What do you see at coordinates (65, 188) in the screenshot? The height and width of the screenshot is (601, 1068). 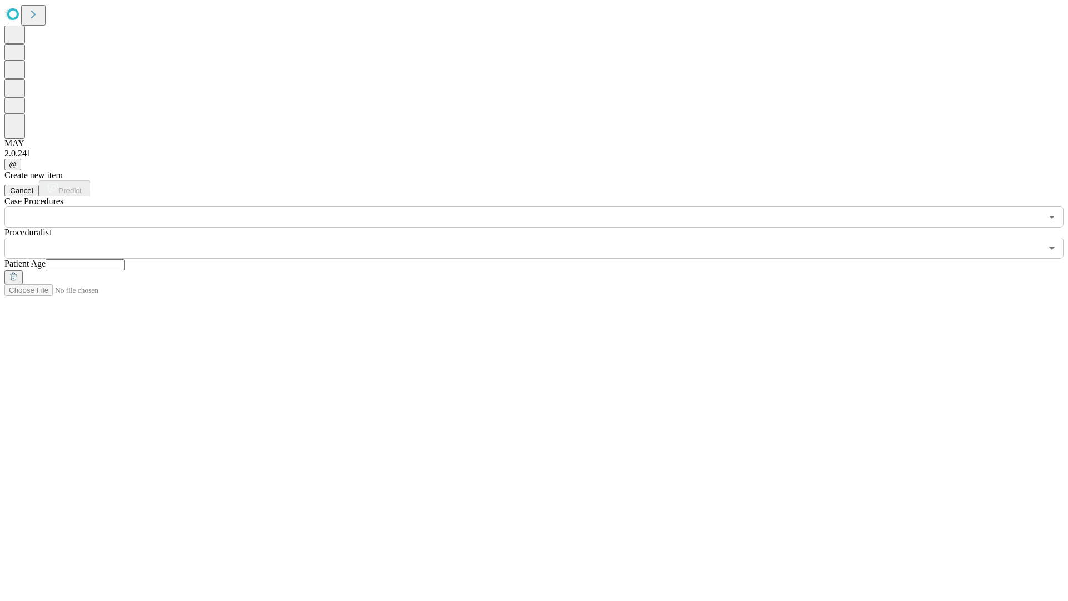 I see `button: Predict` at bounding box center [65, 188].